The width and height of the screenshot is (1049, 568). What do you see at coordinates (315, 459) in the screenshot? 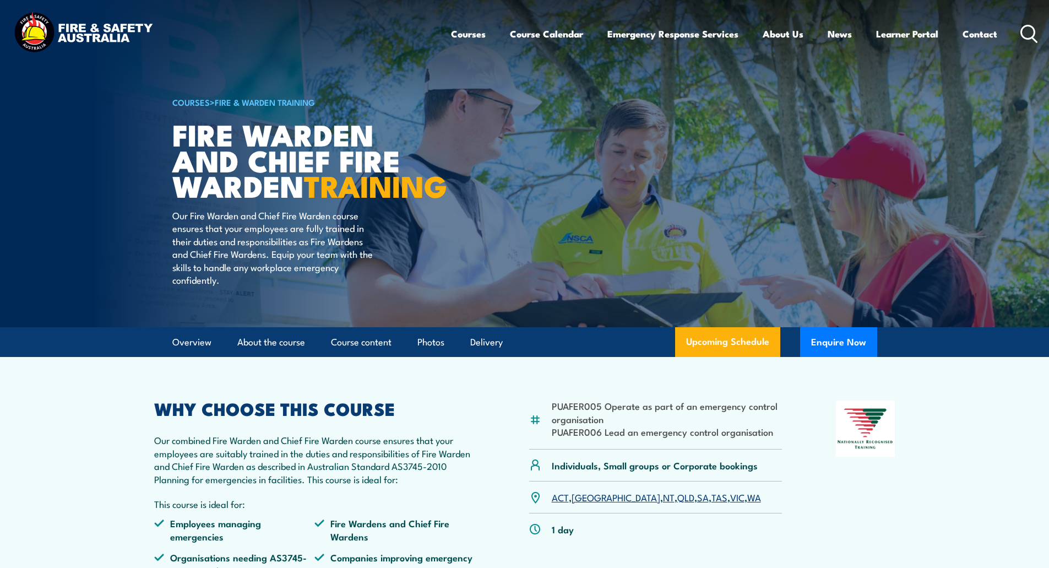
I see `p: Our combined Fire Warden and Chief Fire Warden course ensures that your employees are suitably tr...` at bounding box center [315, 459].